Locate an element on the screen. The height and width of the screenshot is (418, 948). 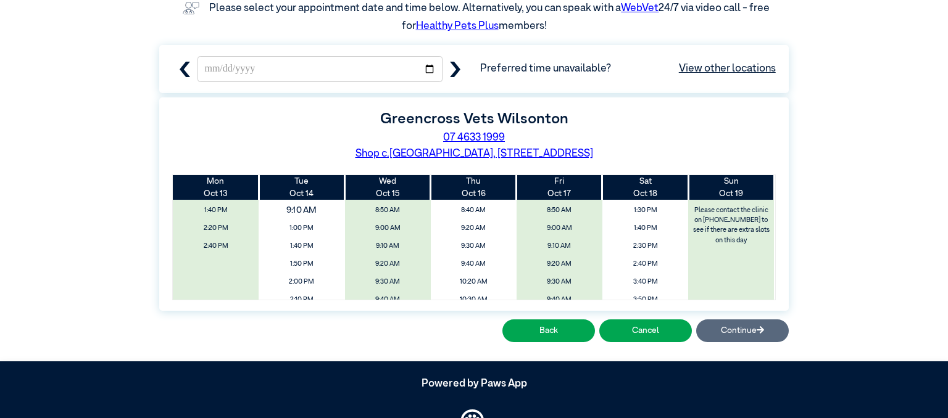
button: Back is located at coordinates (549, 331).